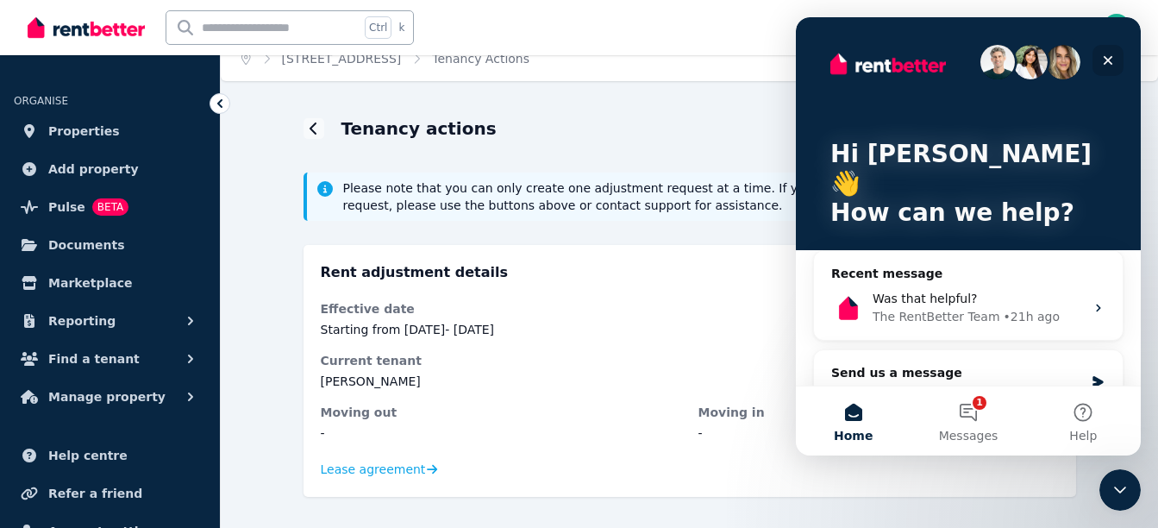  What do you see at coordinates (92, 47) in the screenshot?
I see `img: logo` at bounding box center [92, 47].